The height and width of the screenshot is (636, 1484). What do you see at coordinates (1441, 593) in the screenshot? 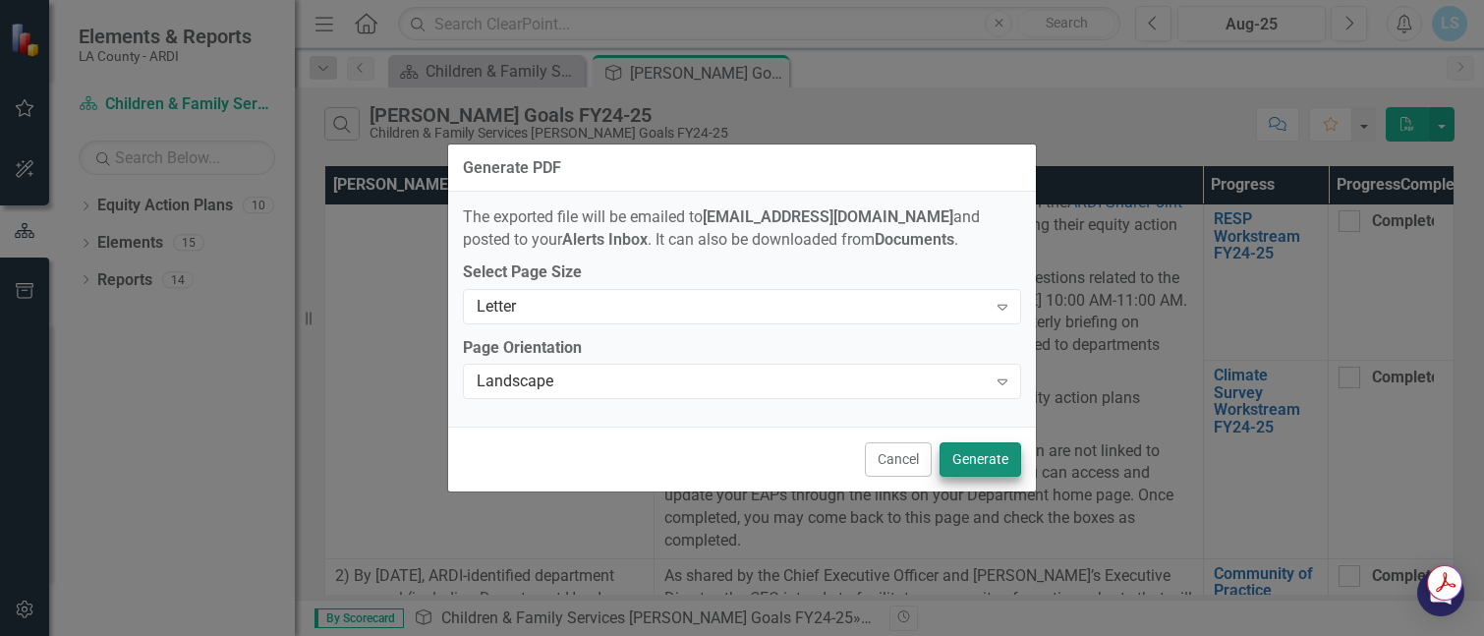
I see `div: Open Intercom Messenger` at bounding box center [1441, 593].